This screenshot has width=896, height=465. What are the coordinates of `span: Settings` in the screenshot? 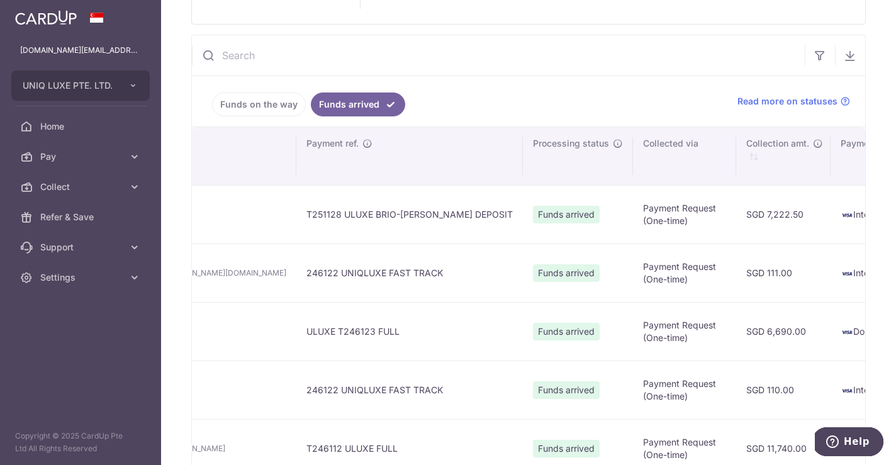 It's located at (82, 277).